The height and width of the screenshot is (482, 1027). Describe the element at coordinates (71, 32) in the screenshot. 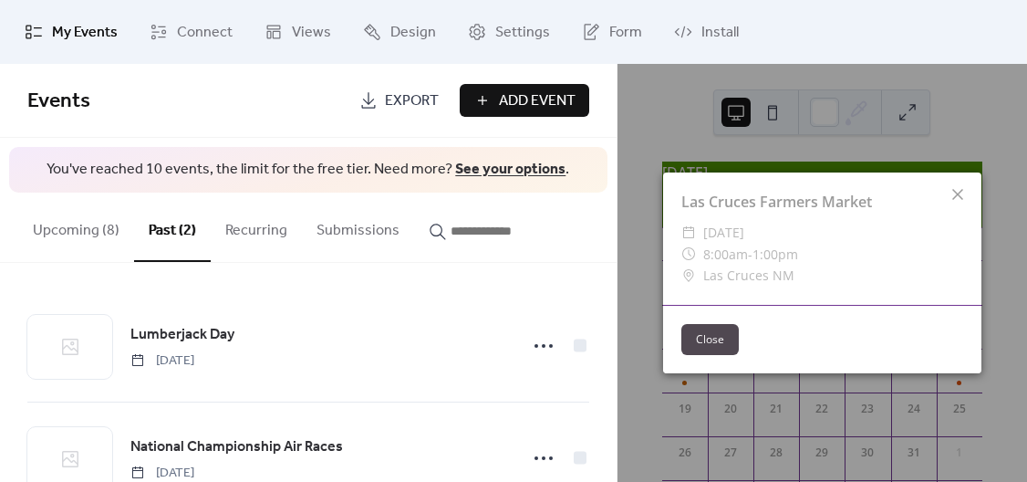

I see `a: My Events` at that location.